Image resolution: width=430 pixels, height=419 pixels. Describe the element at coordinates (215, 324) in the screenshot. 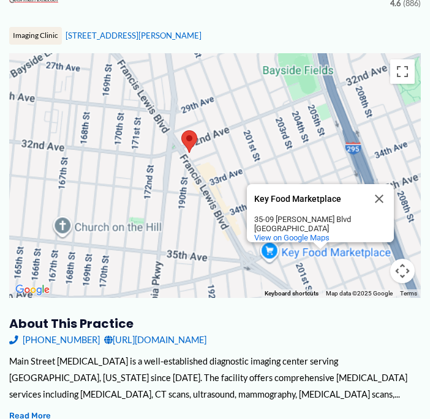

I see `h3: About this practice` at that location.